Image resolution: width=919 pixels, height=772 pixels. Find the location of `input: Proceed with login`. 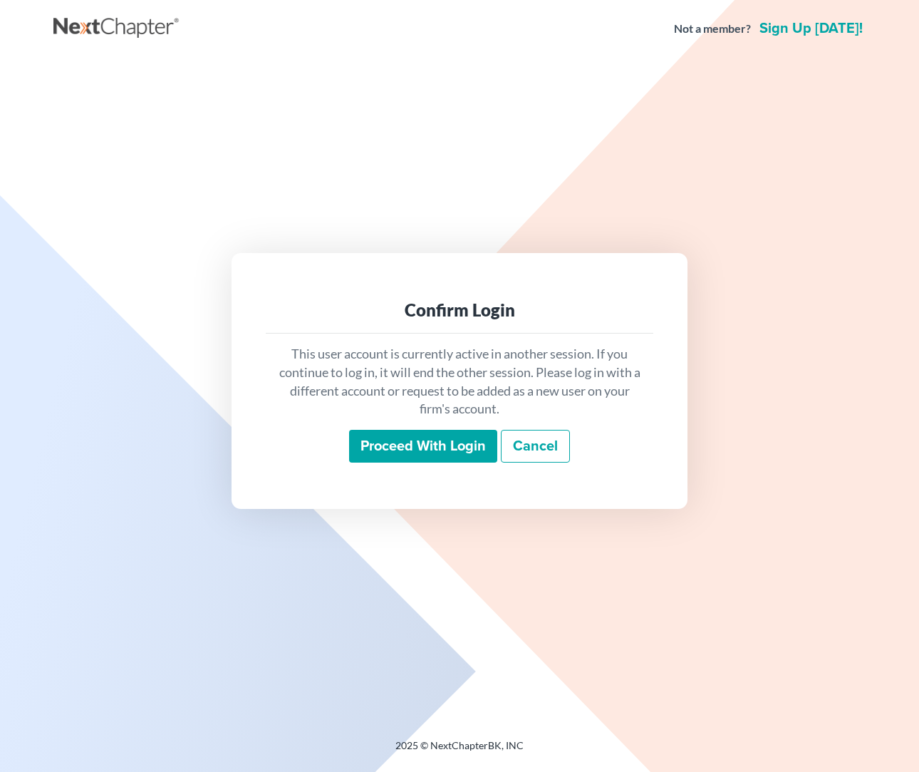

input: Proceed with login is located at coordinates (423, 446).